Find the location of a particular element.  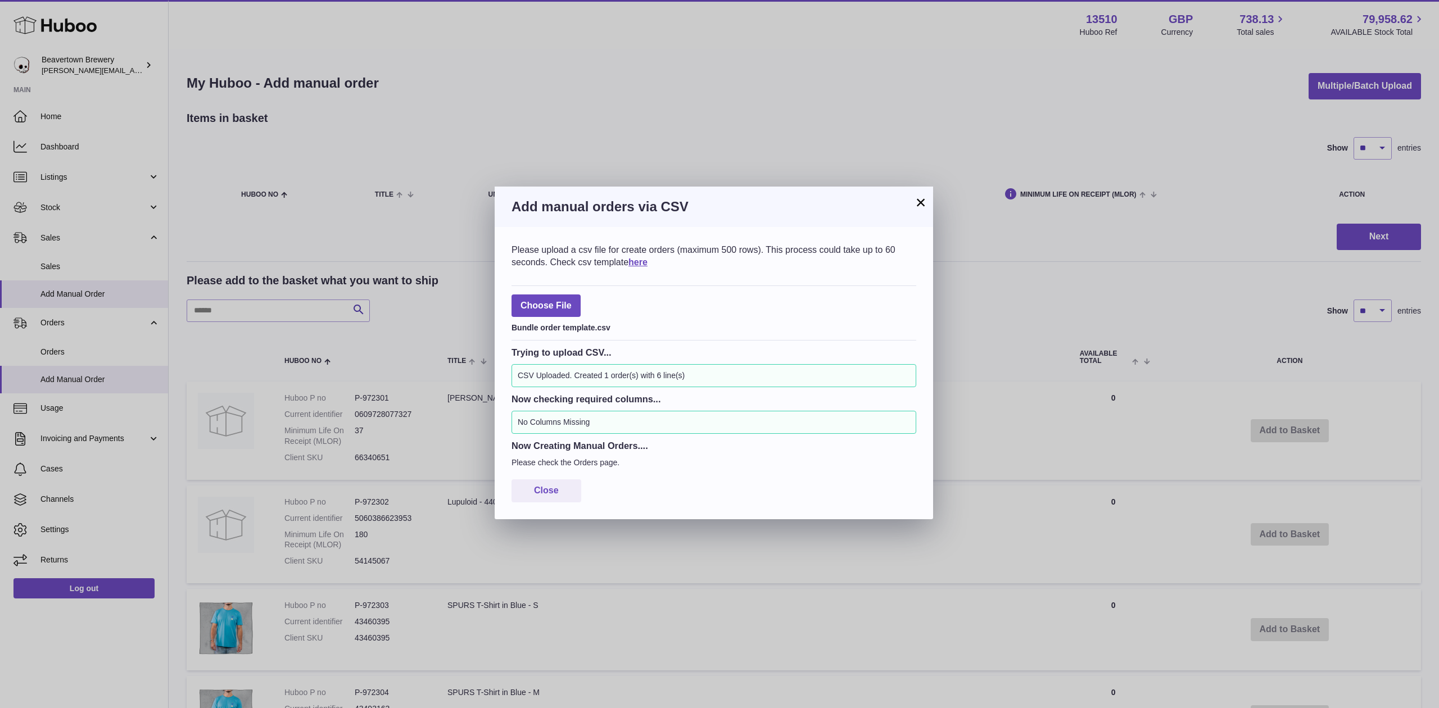

div: Bundle order template.csv is located at coordinates (714, 327).